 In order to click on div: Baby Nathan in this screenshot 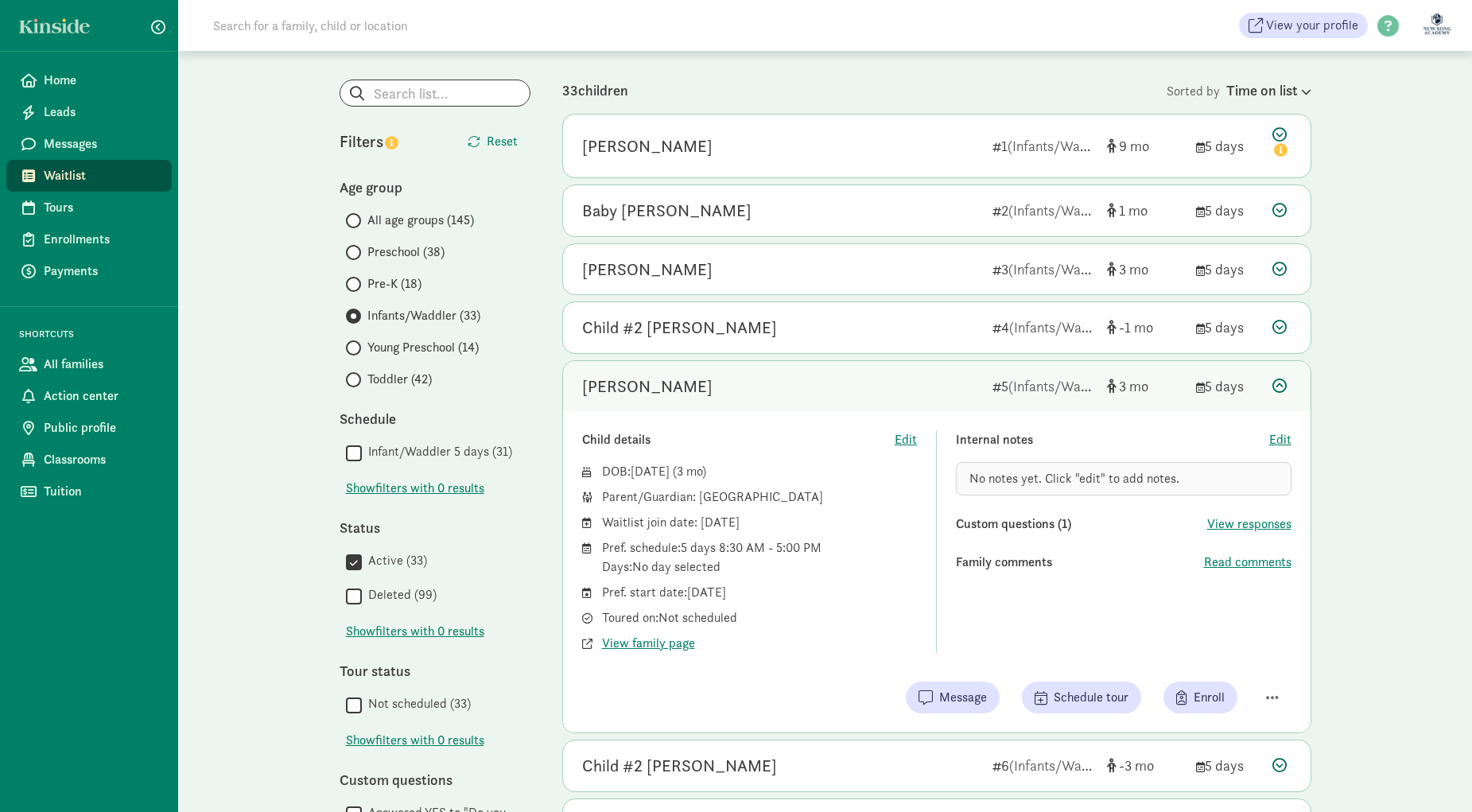, I will do `click(667, 211)`.